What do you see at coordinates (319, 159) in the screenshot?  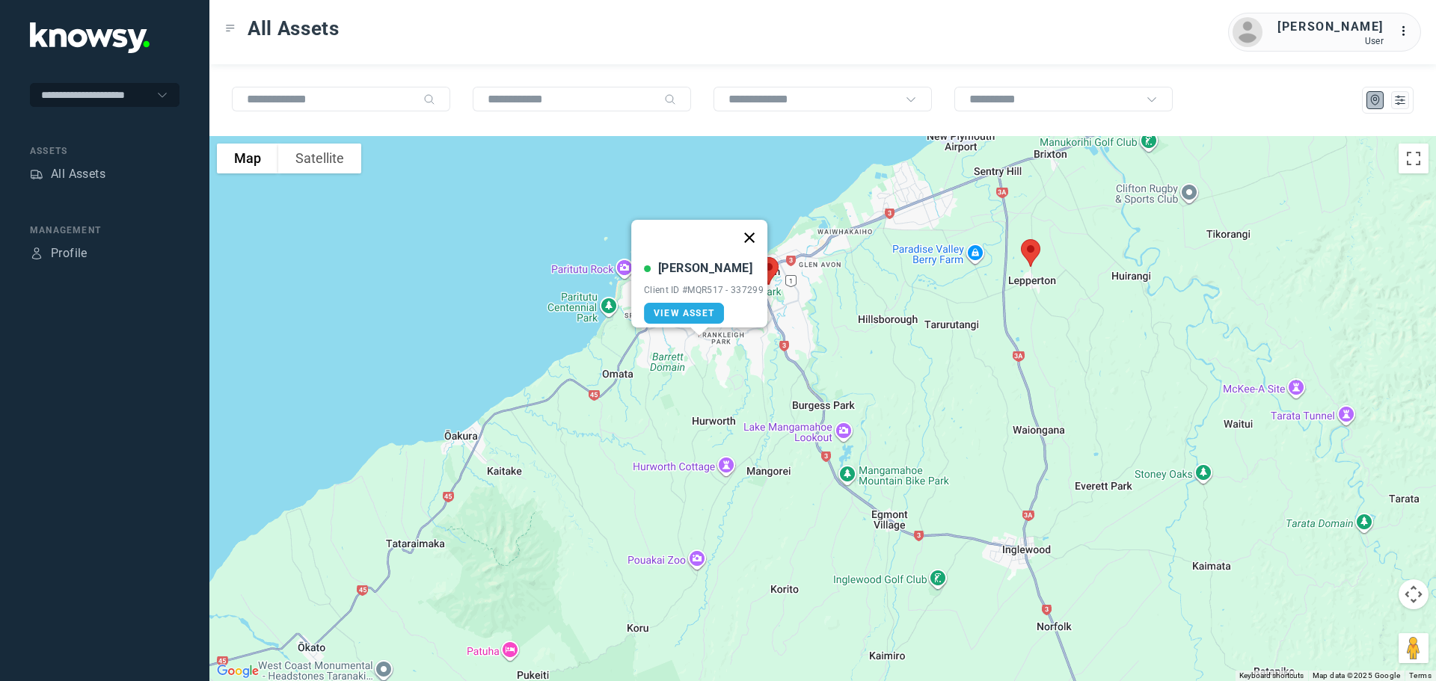 I see `button: Show satellite imagery` at bounding box center [319, 159].